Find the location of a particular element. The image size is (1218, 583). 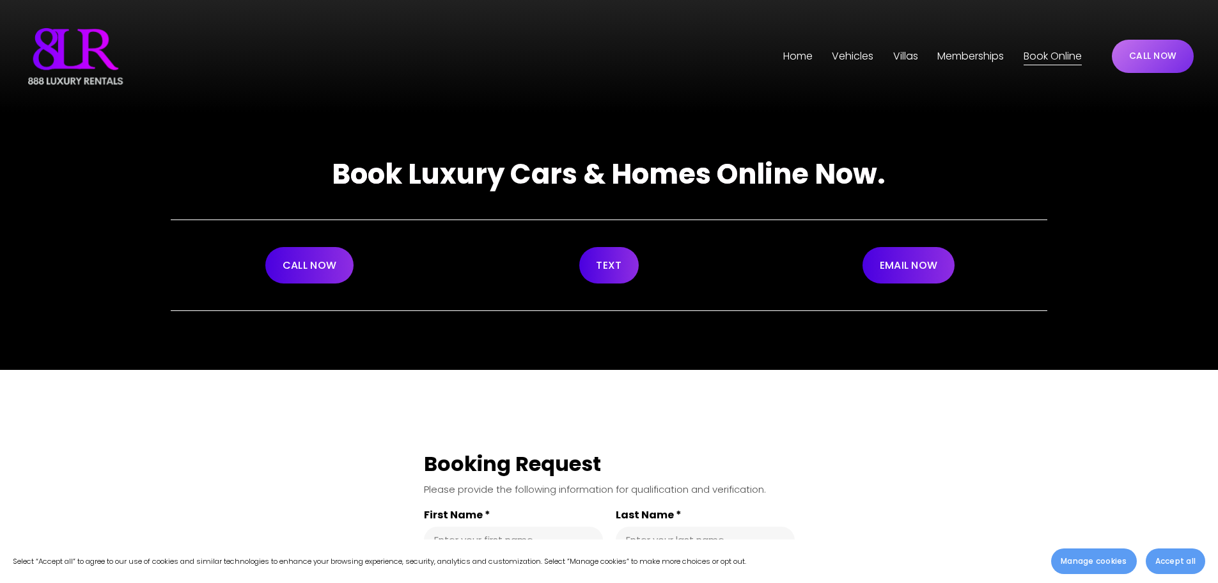

span: Villas is located at coordinates (905, 56).